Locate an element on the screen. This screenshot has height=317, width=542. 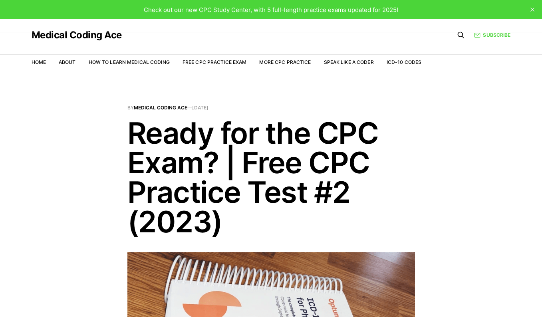
a: Subscribe is located at coordinates (493, 35).